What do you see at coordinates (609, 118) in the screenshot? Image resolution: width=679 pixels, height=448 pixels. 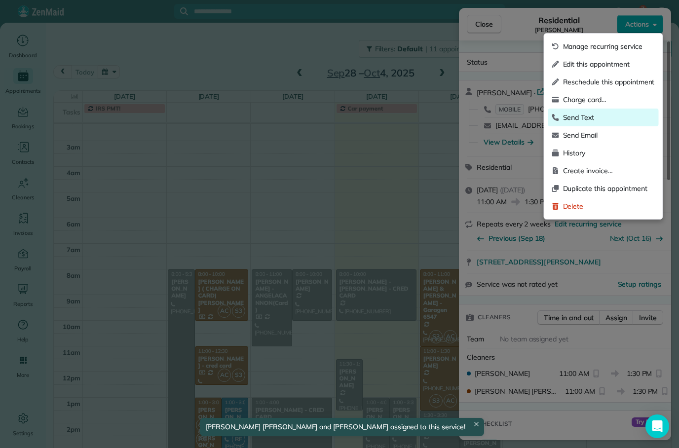 I see `span: Send Text` at bounding box center [609, 118].